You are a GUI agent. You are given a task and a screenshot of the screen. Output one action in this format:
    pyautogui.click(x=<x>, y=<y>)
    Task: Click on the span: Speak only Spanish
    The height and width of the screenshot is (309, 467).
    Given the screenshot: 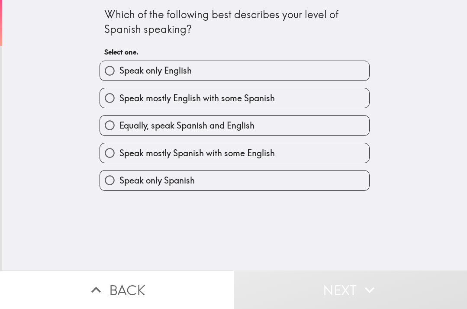 What is the action you would take?
    pyautogui.click(x=157, y=180)
    